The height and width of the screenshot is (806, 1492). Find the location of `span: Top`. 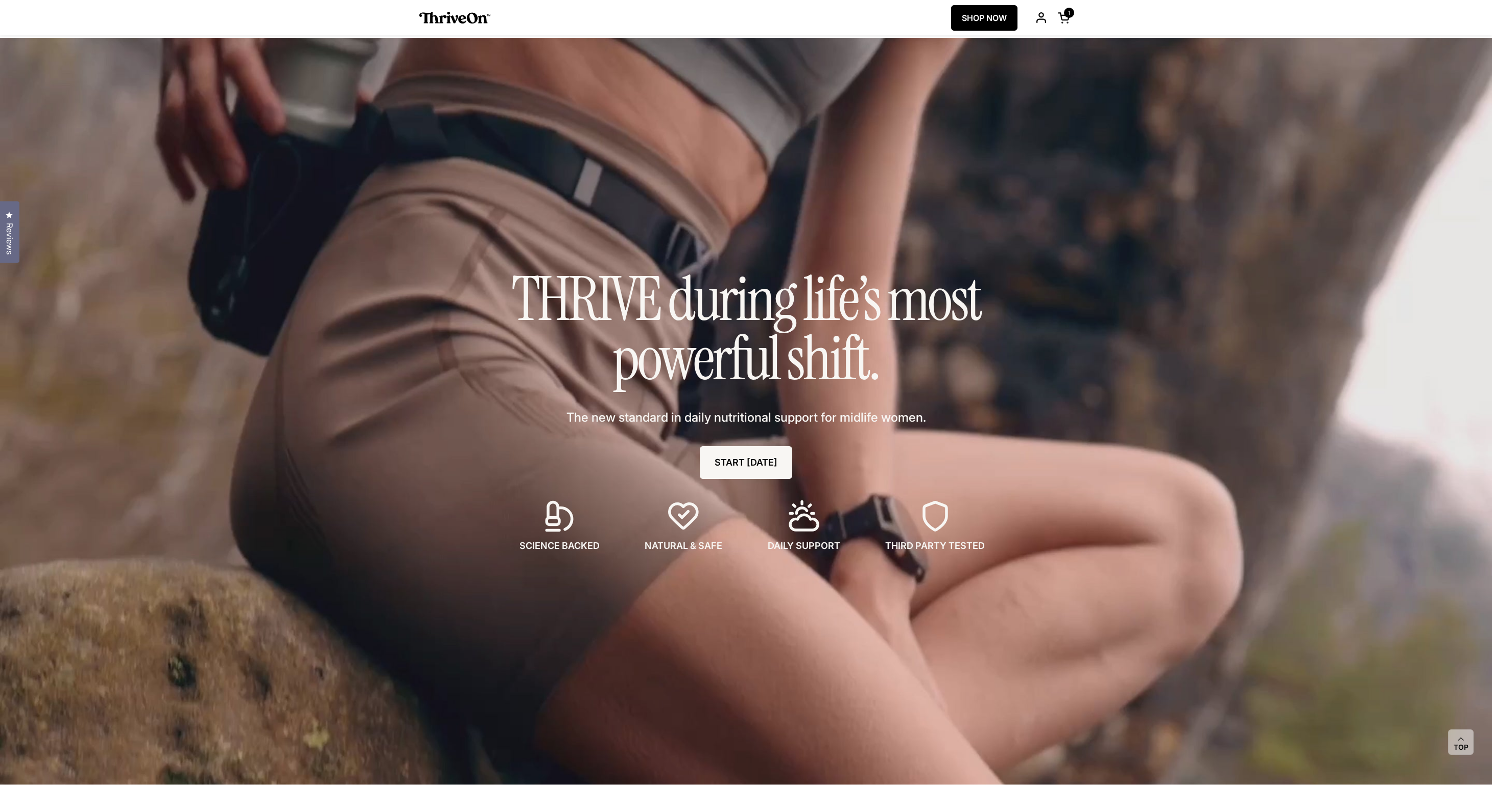

span: Top is located at coordinates (1461, 747).